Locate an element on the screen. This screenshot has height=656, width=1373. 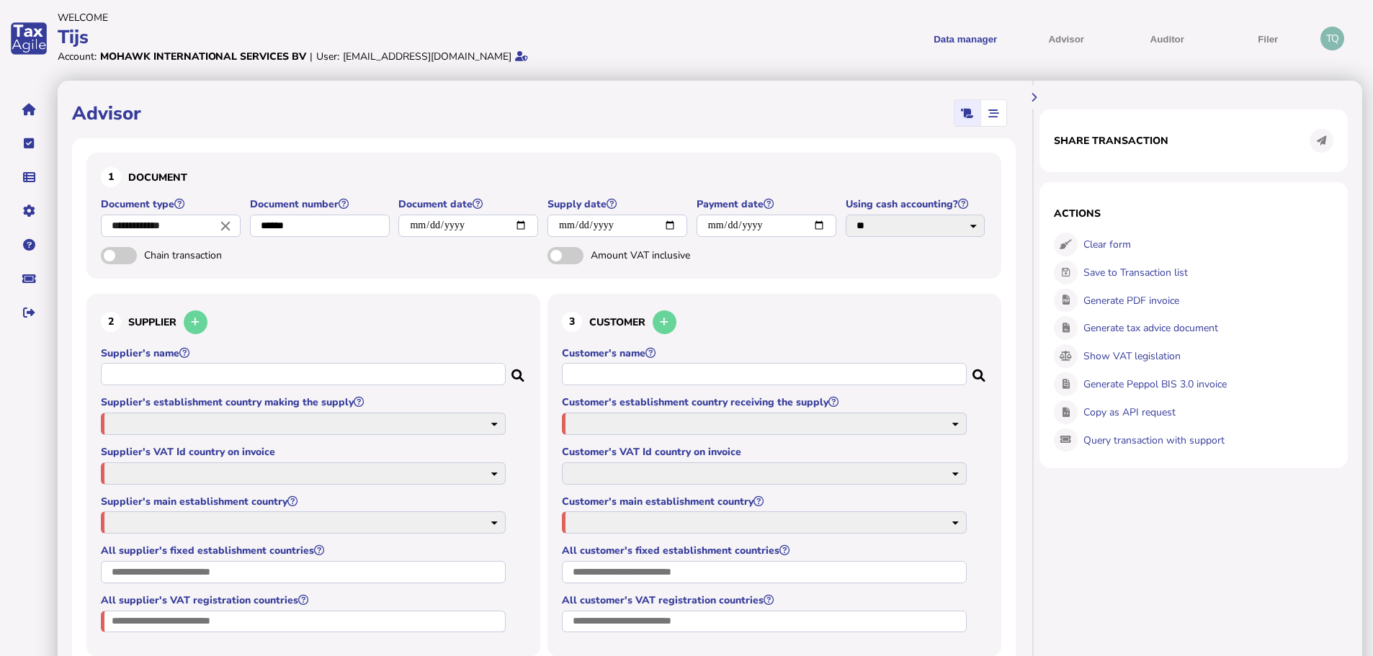
button: Share transaction is located at coordinates (1321, 140).